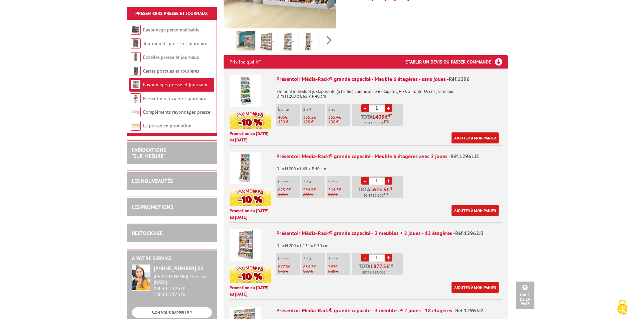 The height and width of the screenshot is (319, 634). I want to click on span: 625.5, so click(283, 189).